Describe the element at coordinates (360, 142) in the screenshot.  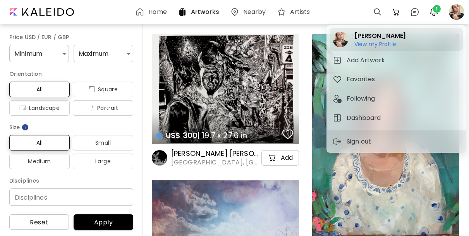
I see `p: Sign out` at that location.